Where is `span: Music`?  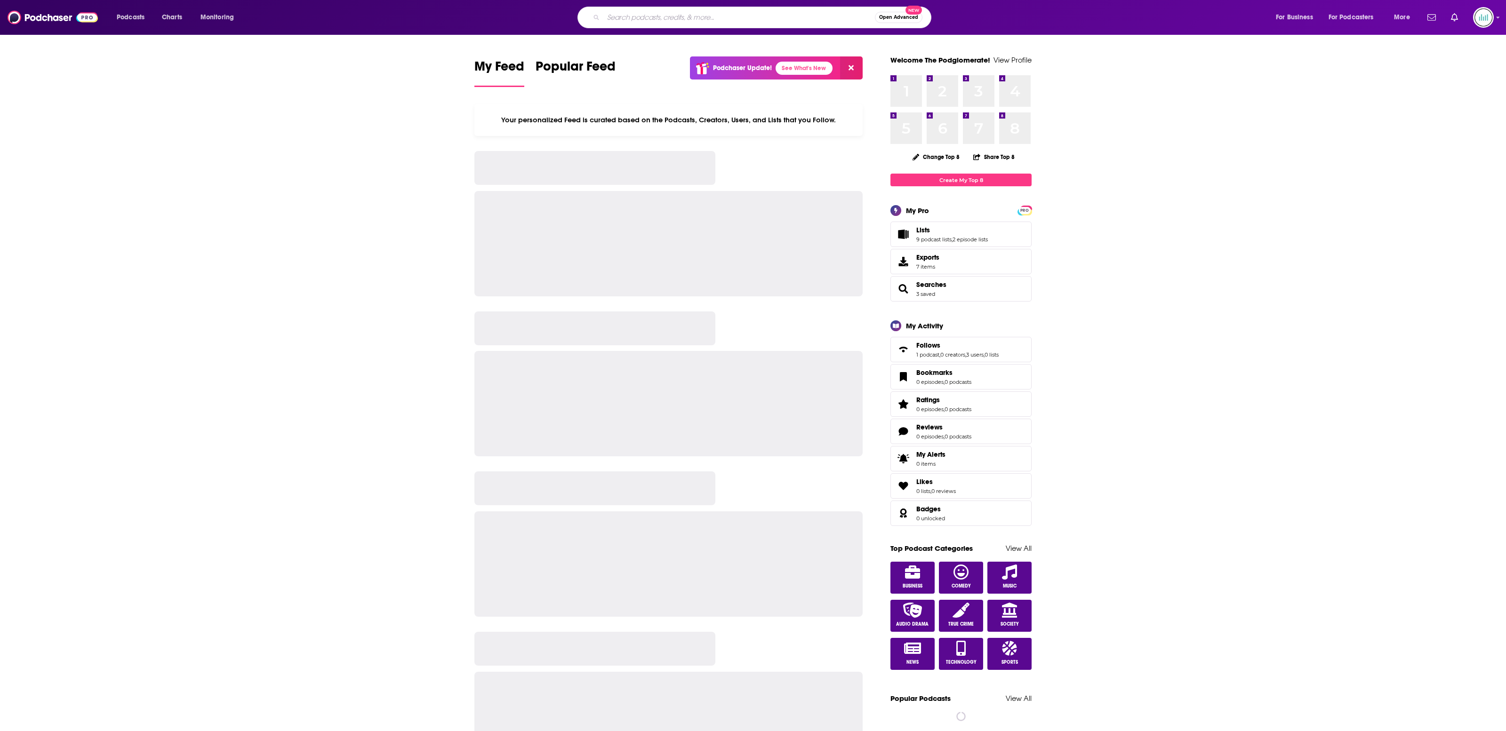
span: Music is located at coordinates (1009, 586).